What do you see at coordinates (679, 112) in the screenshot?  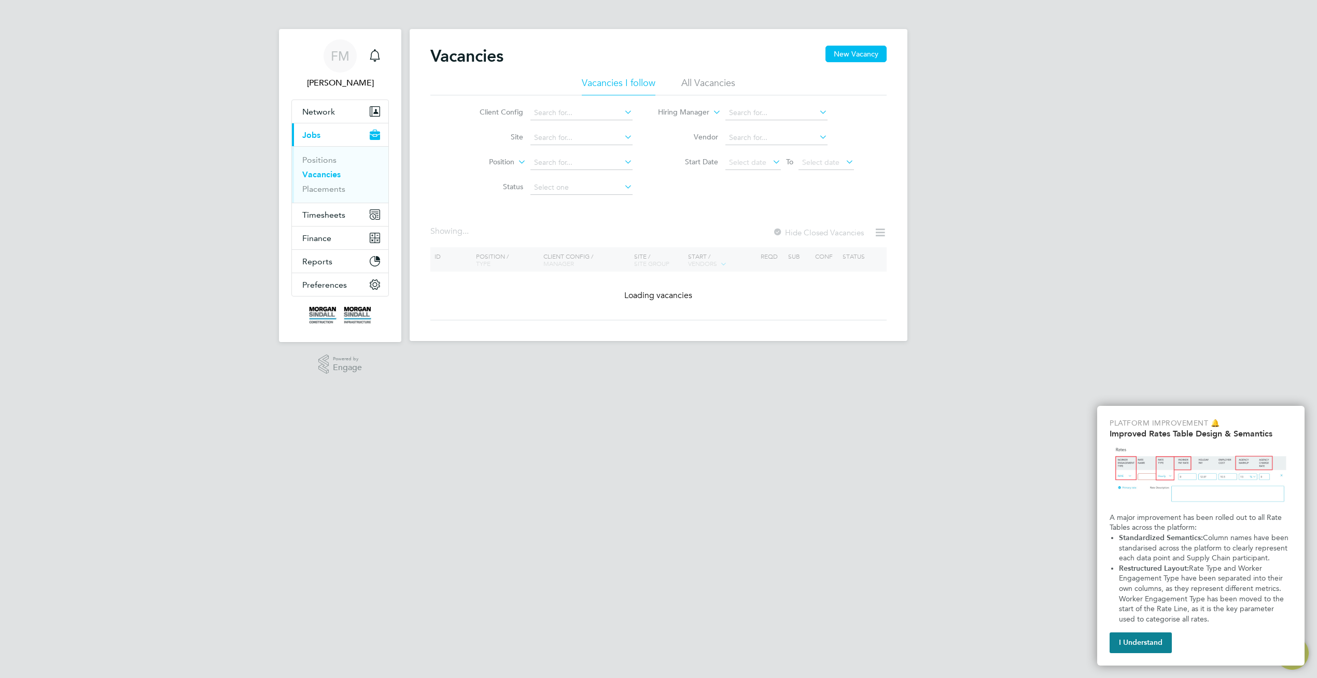 I see `label: Hiring Manager` at bounding box center [679, 112].